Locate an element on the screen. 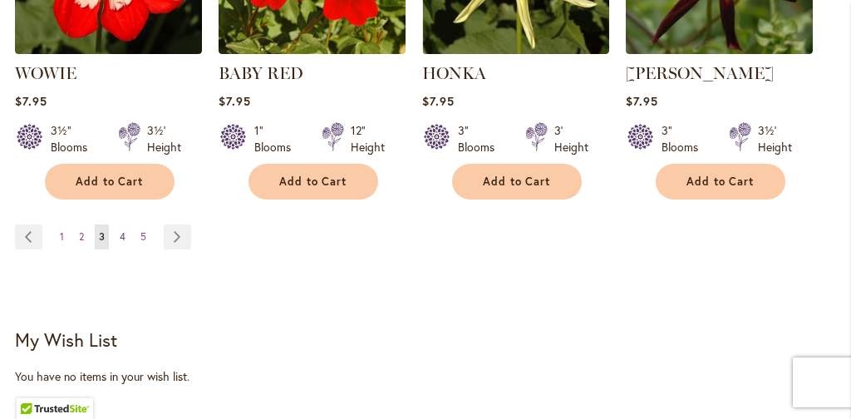 Image resolution: width=851 pixels, height=419 pixels. div: 3½" Blooms is located at coordinates (74, 139).